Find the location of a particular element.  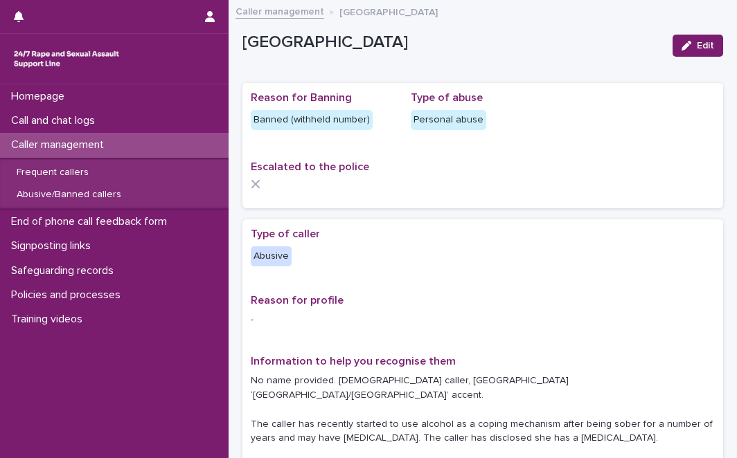

p: End of phone call feedback form is located at coordinates (91, 222).